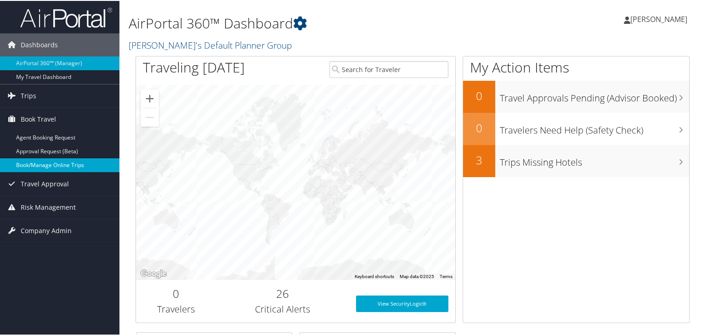 The height and width of the screenshot is (335, 702). What do you see at coordinates (594, 95) in the screenshot?
I see `h3: Travel Approvals Pending (Advisor Booked)` at bounding box center [594, 95].